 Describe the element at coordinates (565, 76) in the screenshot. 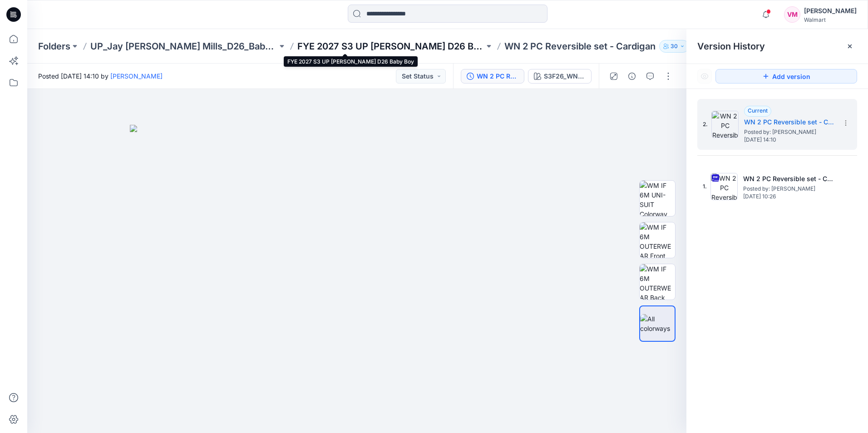

I see `div: S3F26_WN_6520 MELLOW BLUE` at that location.